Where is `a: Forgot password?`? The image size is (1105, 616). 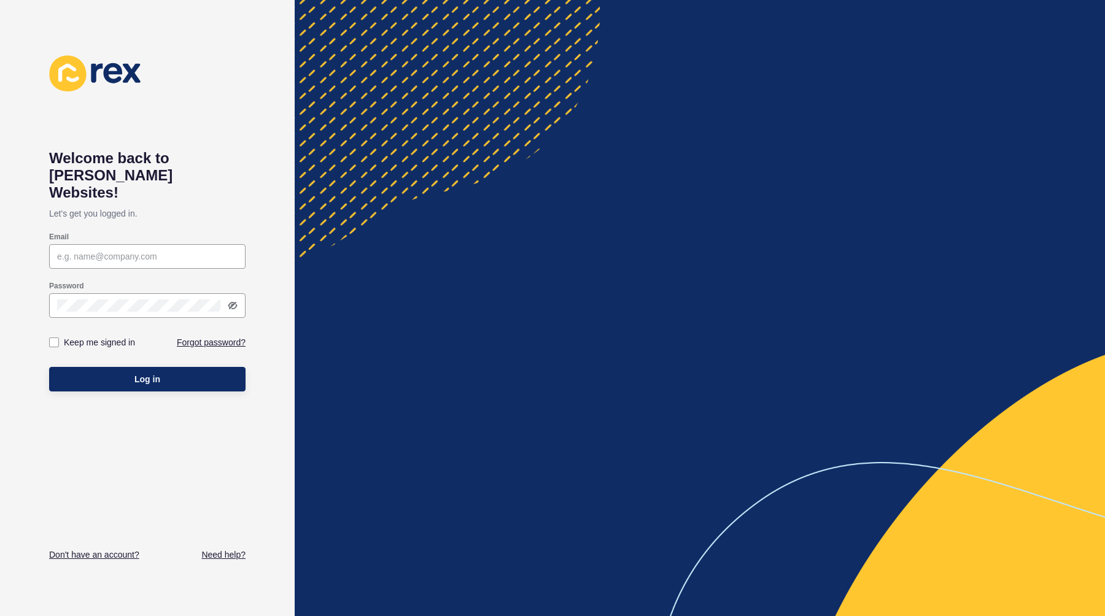
a: Forgot password? is located at coordinates (211, 342).